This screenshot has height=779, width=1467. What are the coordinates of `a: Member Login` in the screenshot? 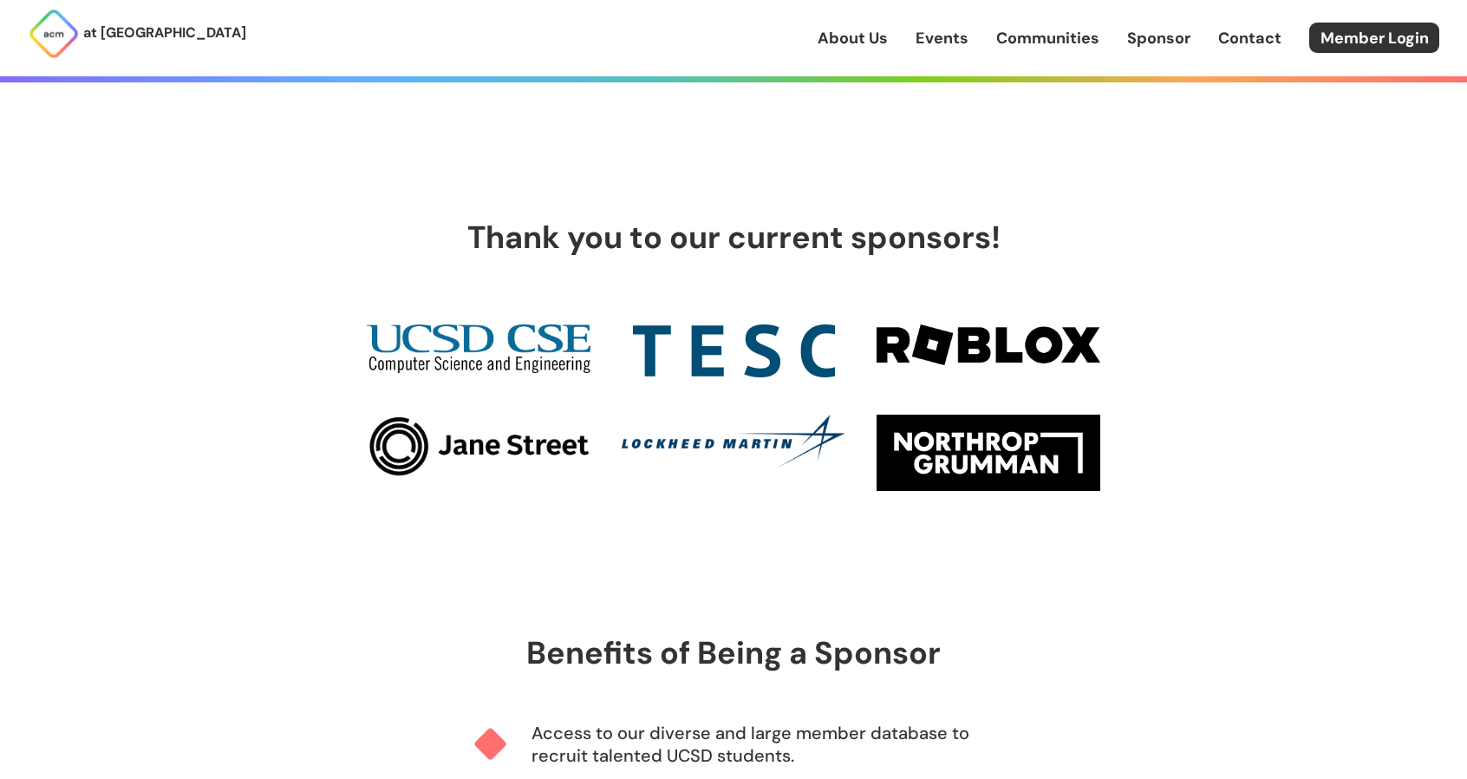 It's located at (1375, 37).